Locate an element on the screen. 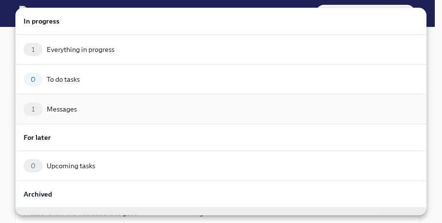 Image resolution: width=442 pixels, height=223 pixels. div: Messages is located at coordinates (62, 109).